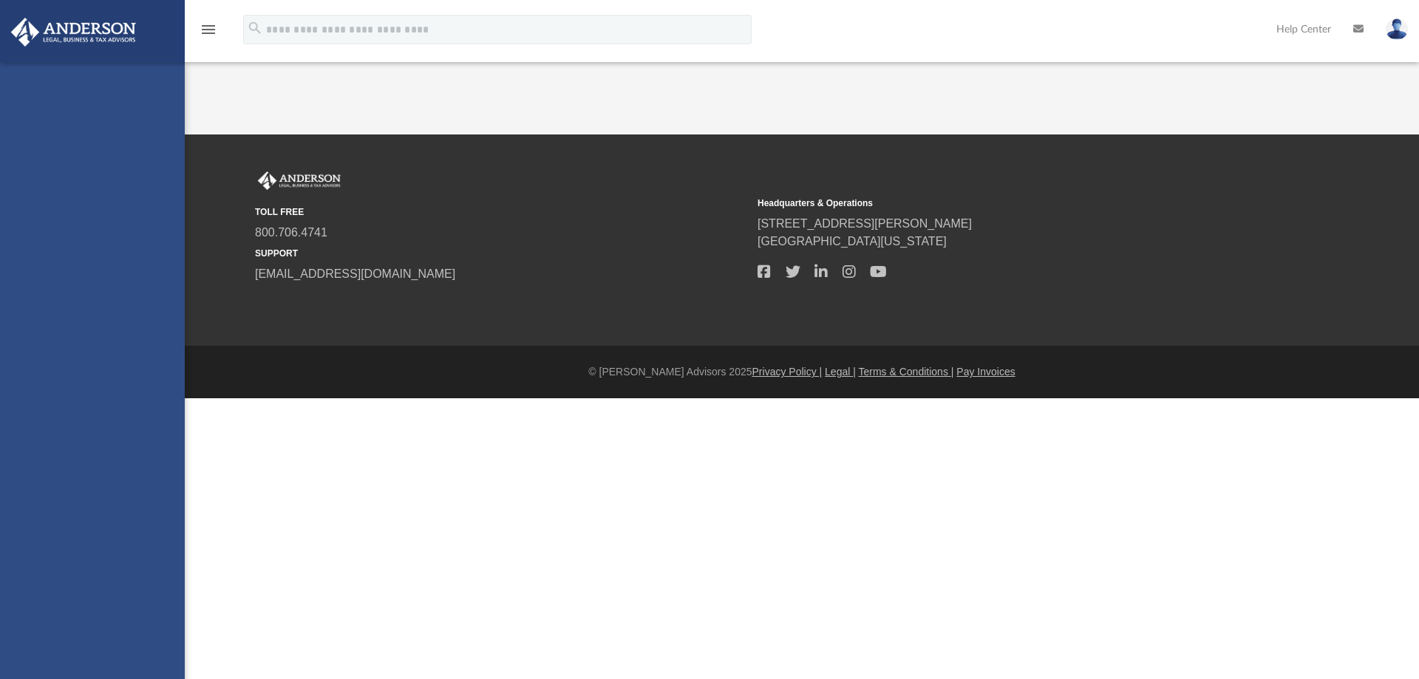 The height and width of the screenshot is (679, 1419). I want to click on small: TOLL FREE, so click(501, 212).